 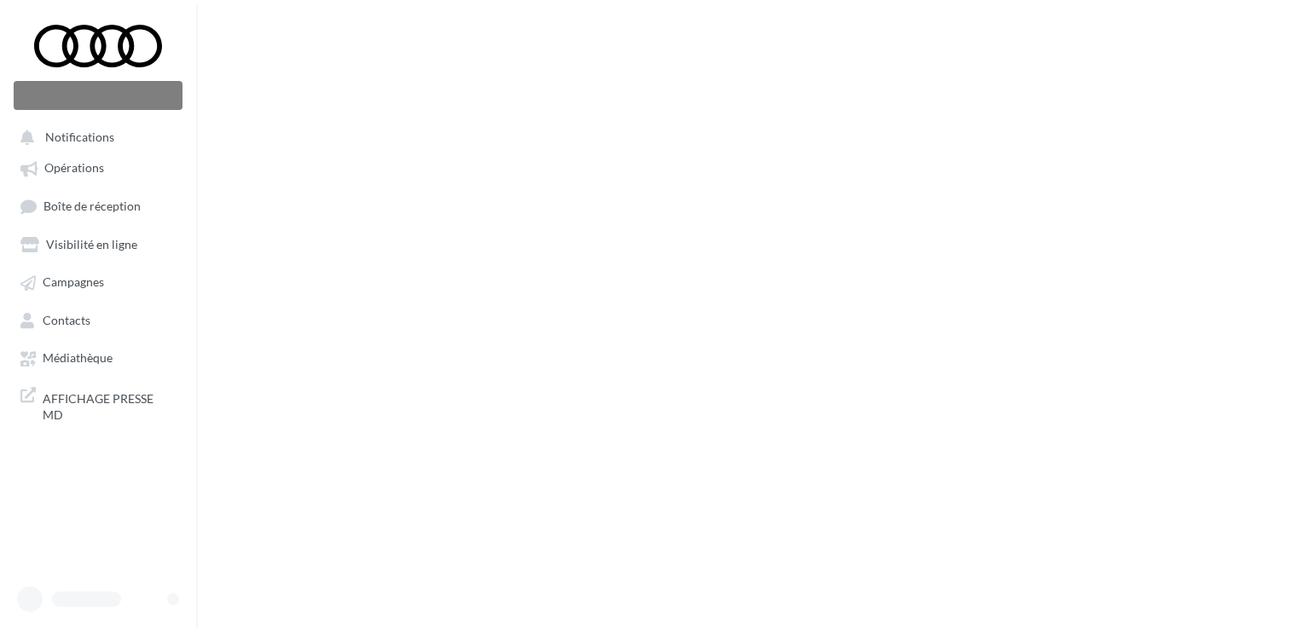 I want to click on a: Boîte de réception, so click(x=98, y=206).